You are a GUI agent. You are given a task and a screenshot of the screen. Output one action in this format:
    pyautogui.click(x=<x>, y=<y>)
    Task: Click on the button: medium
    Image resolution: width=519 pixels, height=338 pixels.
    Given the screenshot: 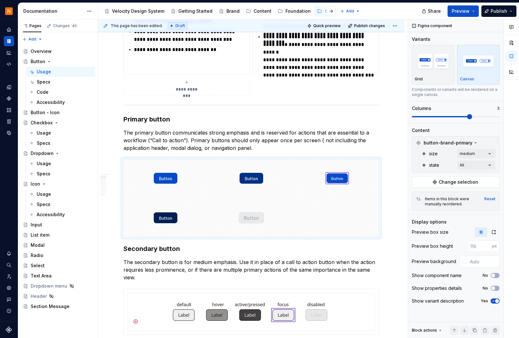 What is the action you would take?
    pyautogui.click(x=476, y=154)
    